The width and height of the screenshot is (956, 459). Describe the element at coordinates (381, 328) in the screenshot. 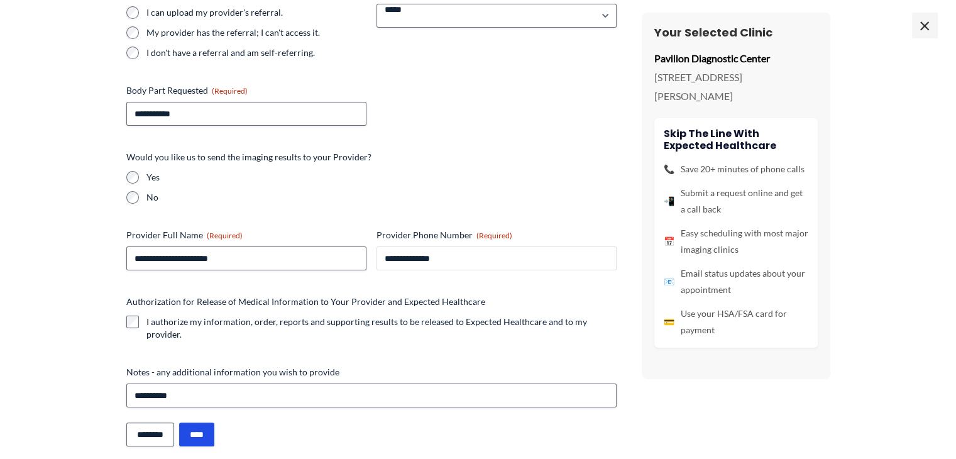

I see `label: I authorize my information, order, reports and supporting results to be released to Expected Heal...` at that location.